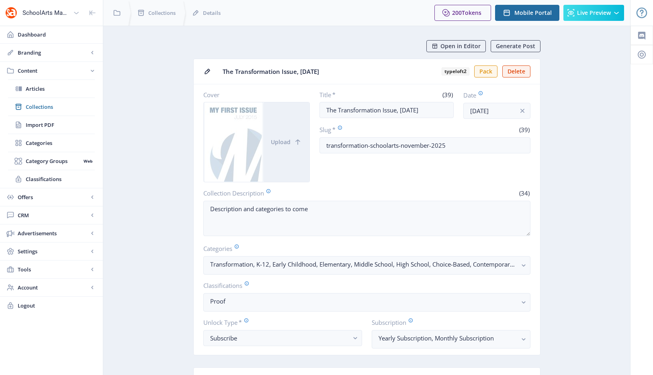  Describe the element at coordinates (53, 53) in the screenshot. I see `span: Branding` at that location.